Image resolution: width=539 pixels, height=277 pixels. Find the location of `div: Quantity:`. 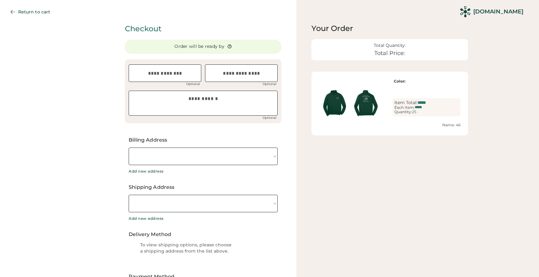

div: Quantity: is located at coordinates (403, 112).